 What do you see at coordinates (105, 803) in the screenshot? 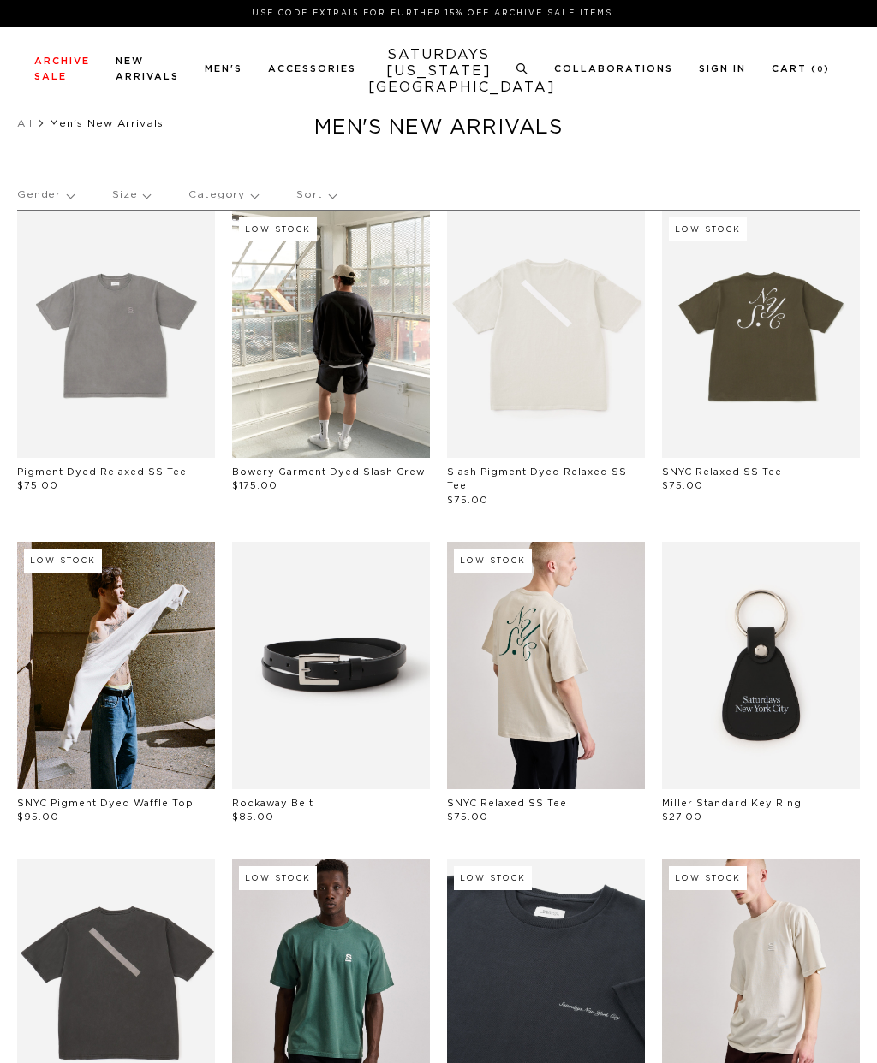
I see `a: SNYC Pigment Dyed Waffle Top` at bounding box center [105, 803].